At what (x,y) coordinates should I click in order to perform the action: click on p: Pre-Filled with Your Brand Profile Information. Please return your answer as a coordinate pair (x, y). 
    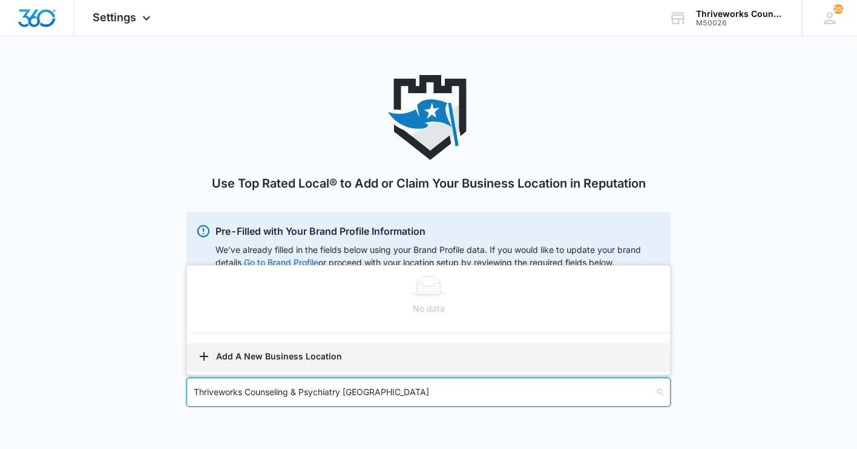
    Looking at the image, I should click on (438, 231).